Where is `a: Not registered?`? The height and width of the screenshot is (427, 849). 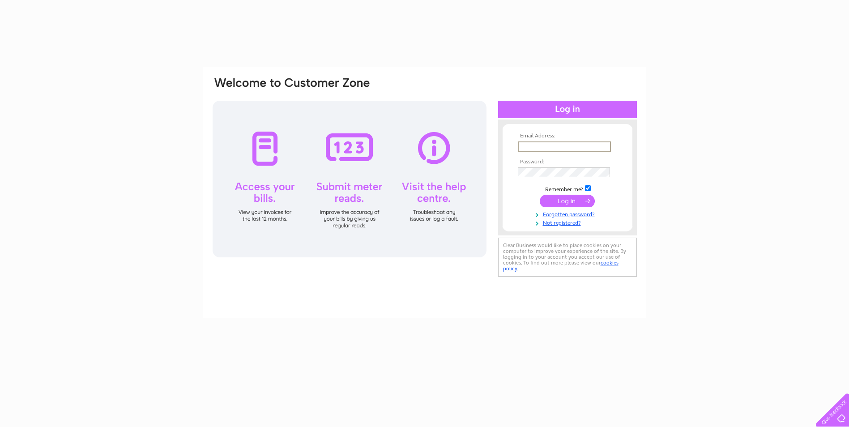 a: Not registered? is located at coordinates (568, 222).